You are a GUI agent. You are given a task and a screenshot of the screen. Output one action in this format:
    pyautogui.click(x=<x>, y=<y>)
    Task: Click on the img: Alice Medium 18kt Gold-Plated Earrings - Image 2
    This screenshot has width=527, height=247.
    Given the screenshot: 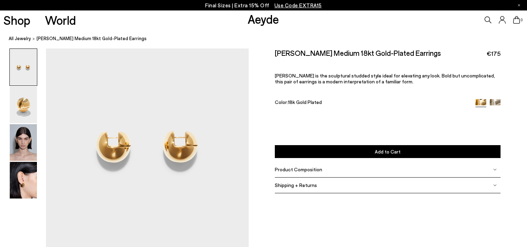 What is the action you would take?
    pyautogui.click(x=23, y=105)
    